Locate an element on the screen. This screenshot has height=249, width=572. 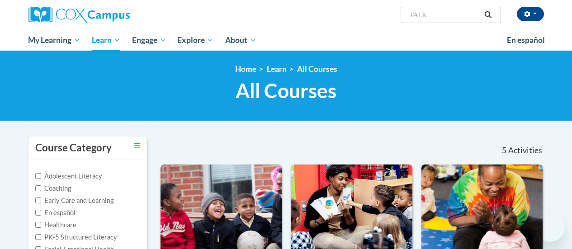
button: Search is located at coordinates (487, 15).